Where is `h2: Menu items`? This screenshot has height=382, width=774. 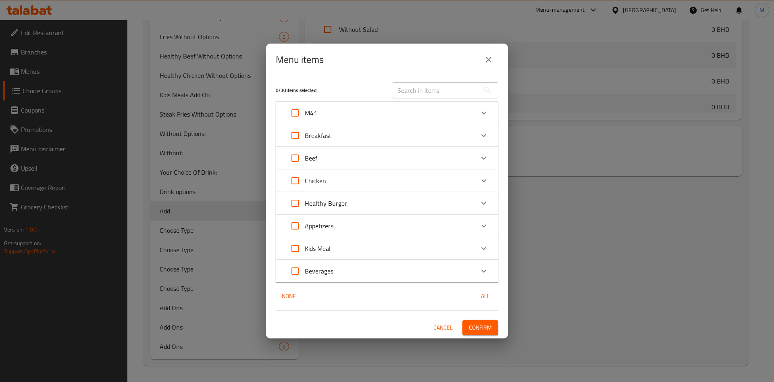 h2: Menu items is located at coordinates (299, 60).